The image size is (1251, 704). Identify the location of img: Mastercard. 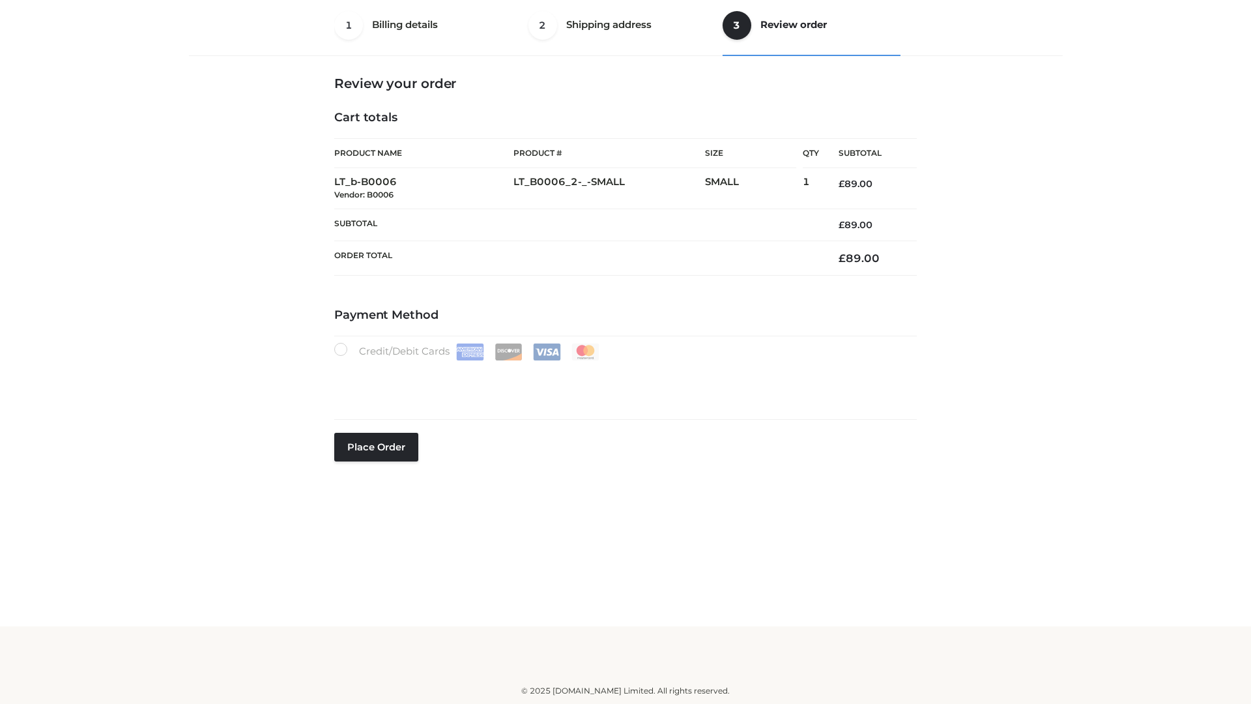
(585, 352).